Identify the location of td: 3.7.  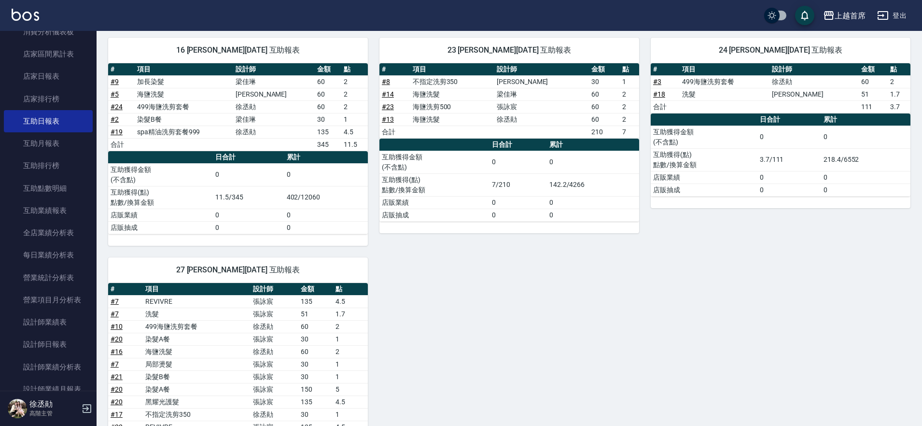
(899, 107).